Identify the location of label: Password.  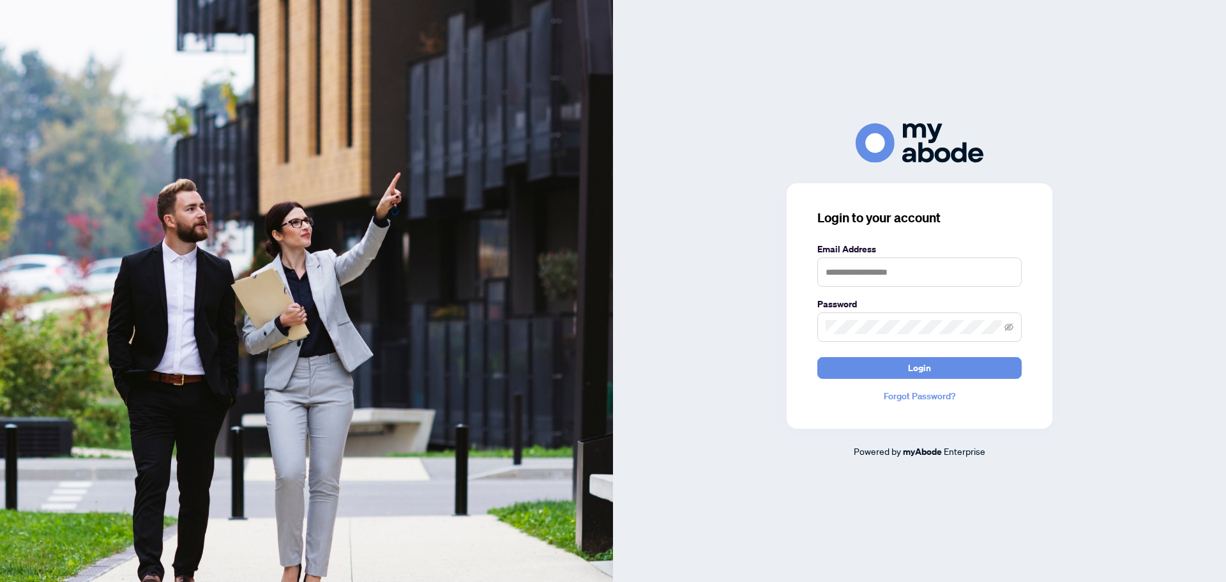
(920, 304).